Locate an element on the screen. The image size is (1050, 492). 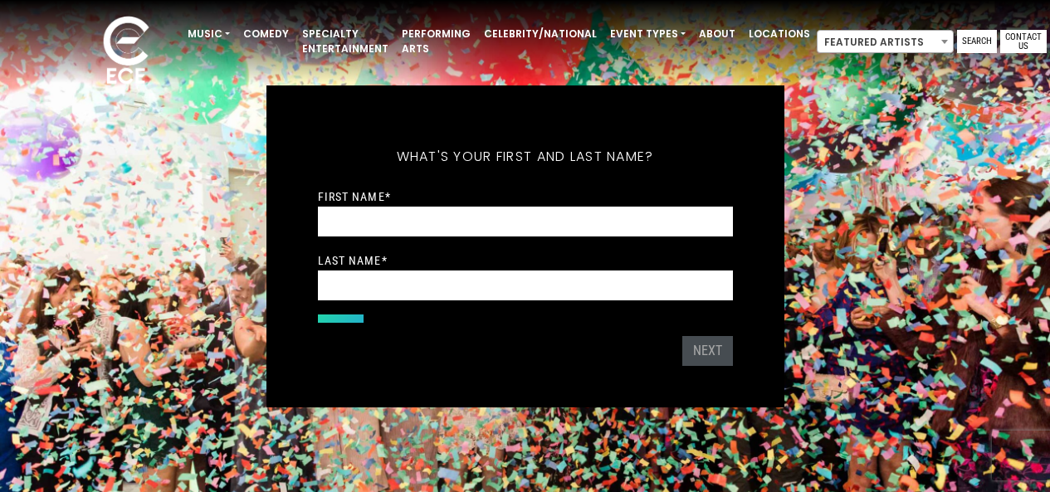
label: First Name is located at coordinates (354, 197).